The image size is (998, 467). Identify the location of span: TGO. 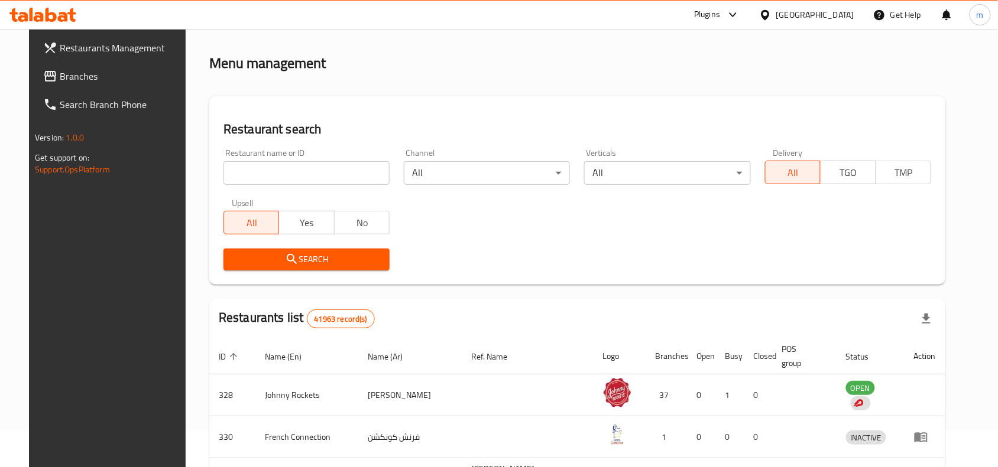
(847, 173).